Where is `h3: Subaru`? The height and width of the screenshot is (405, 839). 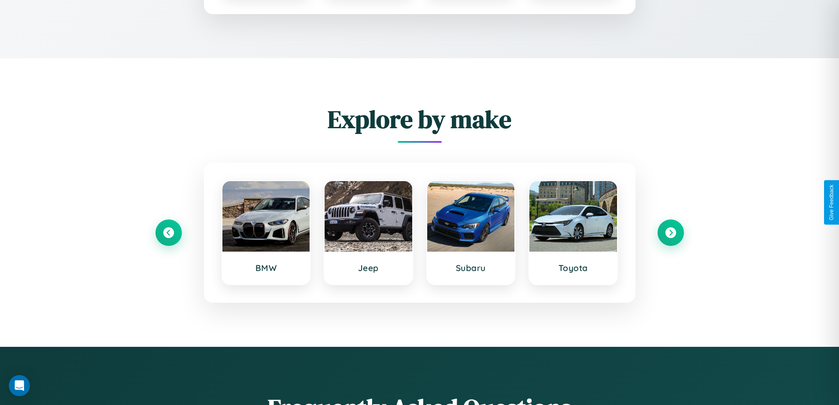 h3: Subaru is located at coordinates (471, 268).